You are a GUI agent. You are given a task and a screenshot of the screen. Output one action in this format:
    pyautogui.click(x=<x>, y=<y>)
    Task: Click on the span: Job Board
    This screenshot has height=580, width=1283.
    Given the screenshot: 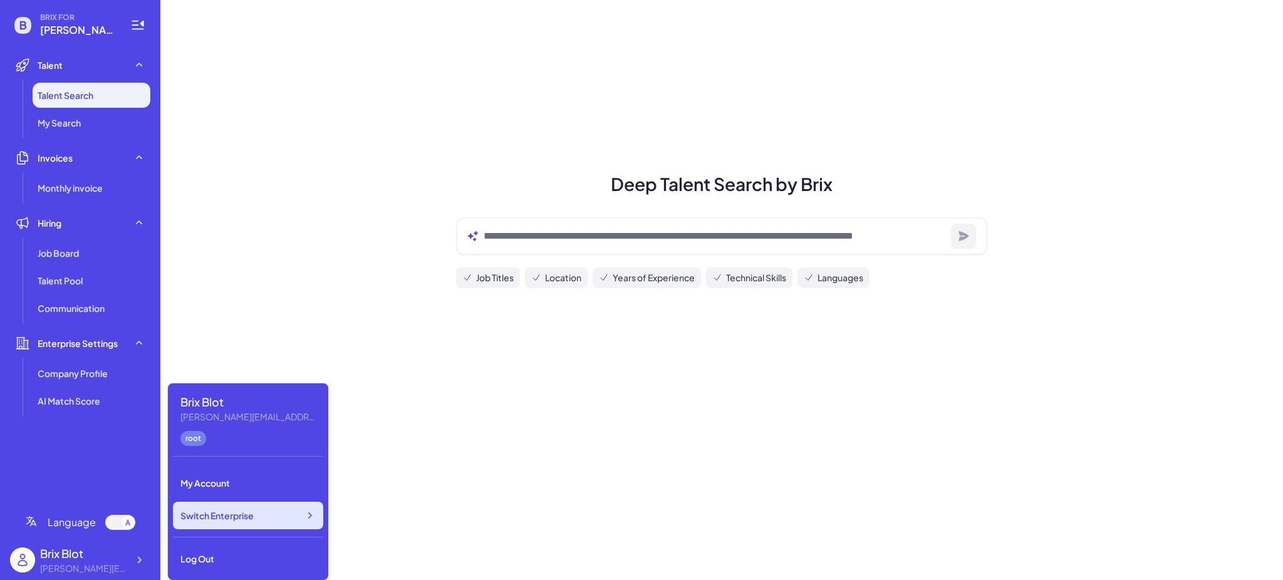 What is the action you would take?
    pyautogui.click(x=58, y=253)
    